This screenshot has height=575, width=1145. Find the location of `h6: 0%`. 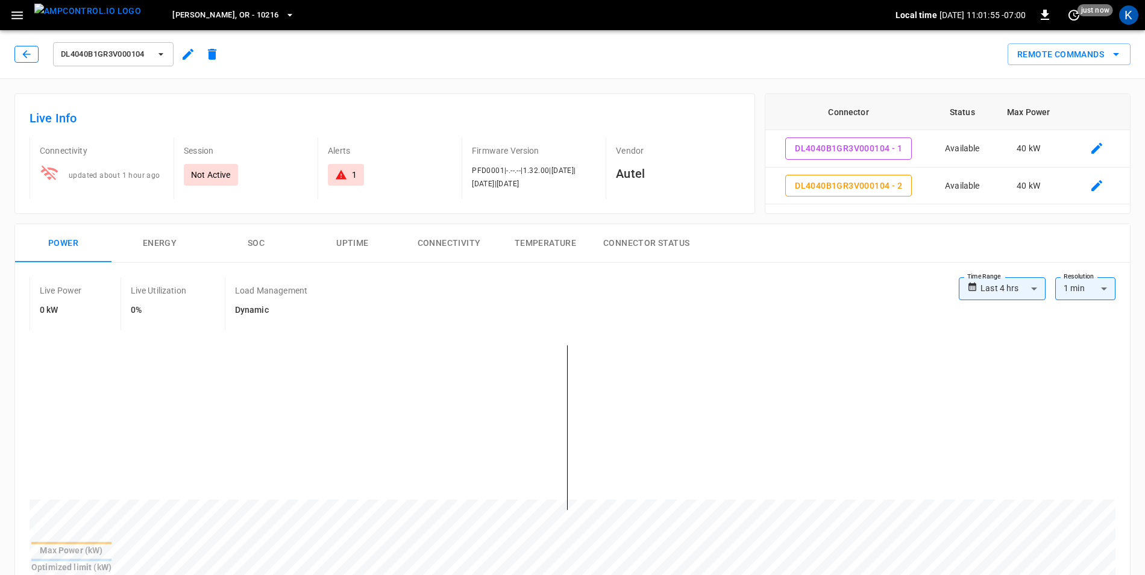

h6: 0% is located at coordinates (158, 310).